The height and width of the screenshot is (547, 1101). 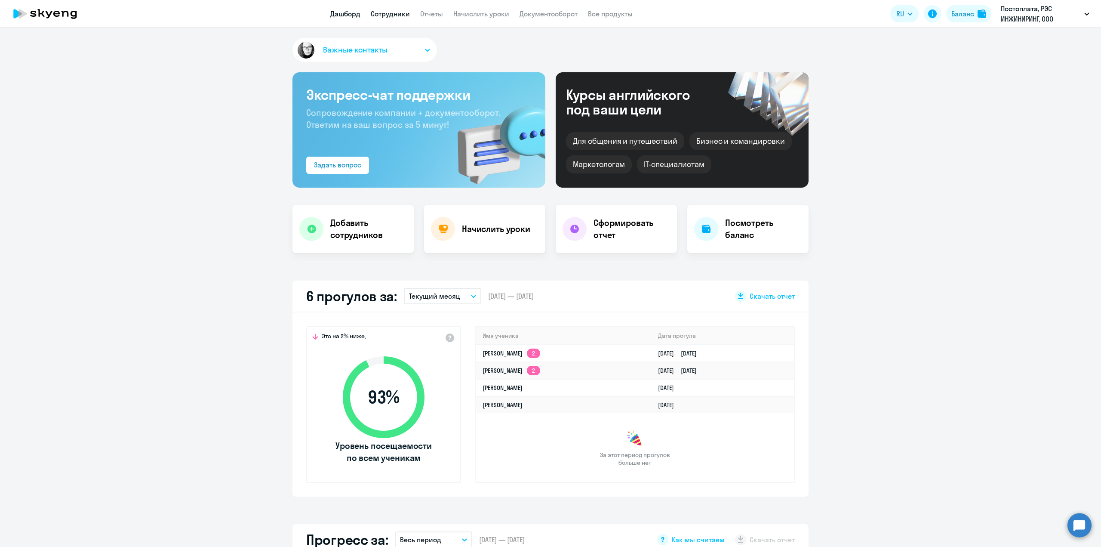 I want to click on button: Текущий месяц, so click(x=443, y=296).